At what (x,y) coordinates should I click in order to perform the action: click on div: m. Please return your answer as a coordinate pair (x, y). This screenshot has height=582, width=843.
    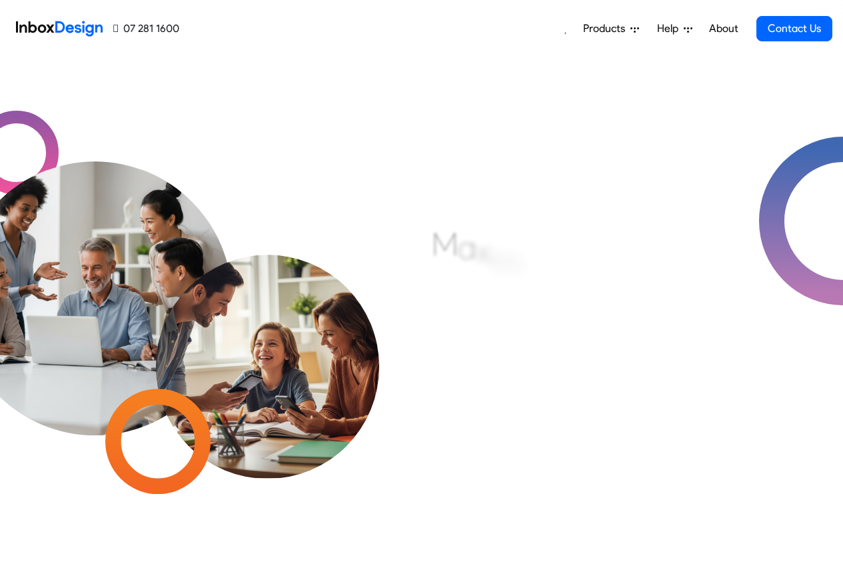
    Looking at the image, I should click on (508, 261).